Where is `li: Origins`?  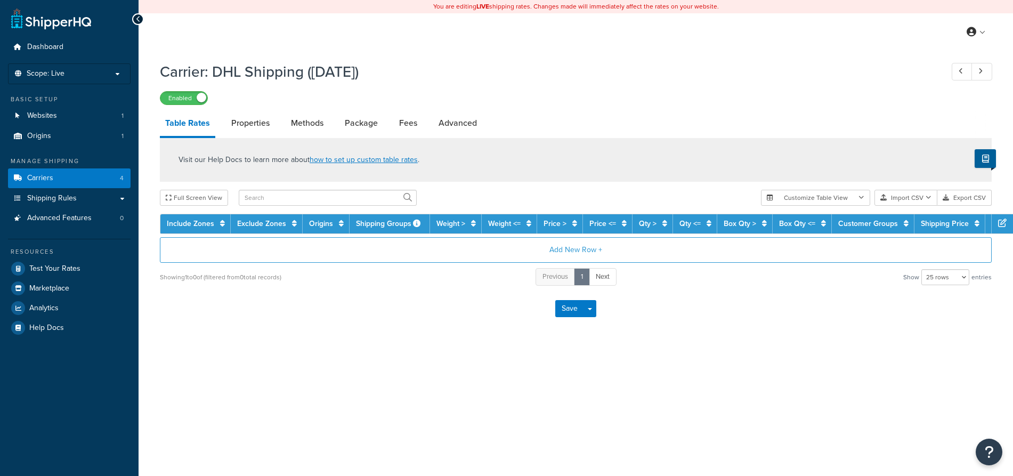 li: Origins is located at coordinates (69, 136).